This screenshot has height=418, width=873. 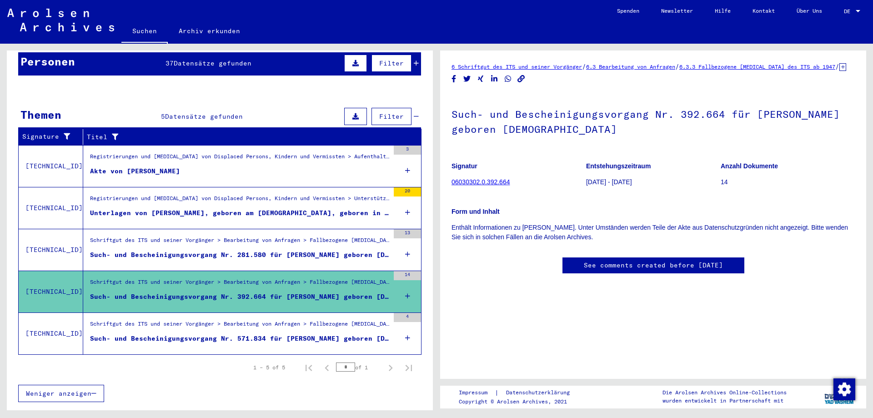 I want to click on button: Share on Twitter, so click(x=467, y=79).